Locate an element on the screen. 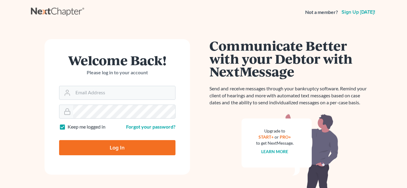 The height and width of the screenshot is (188, 407). a: Forgot your password? is located at coordinates (150, 126).